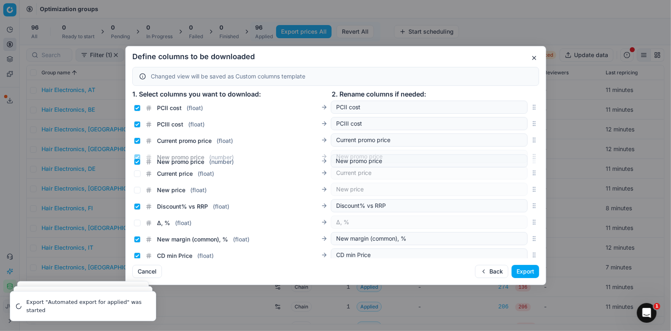  What do you see at coordinates (180, 157) in the screenshot?
I see `span: New promo price` at bounding box center [180, 157].